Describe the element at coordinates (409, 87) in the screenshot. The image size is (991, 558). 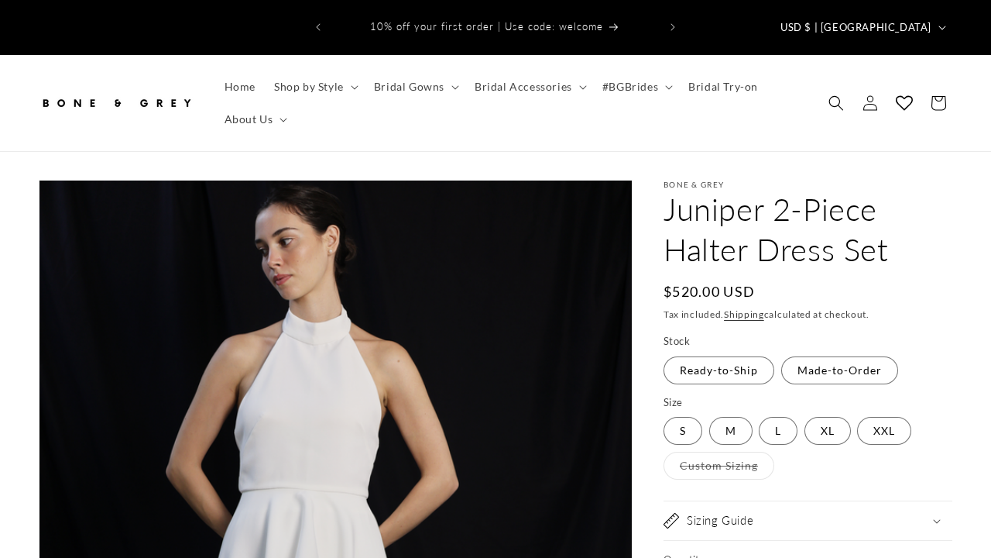
I see `span: Bridal Gowns` at that location.